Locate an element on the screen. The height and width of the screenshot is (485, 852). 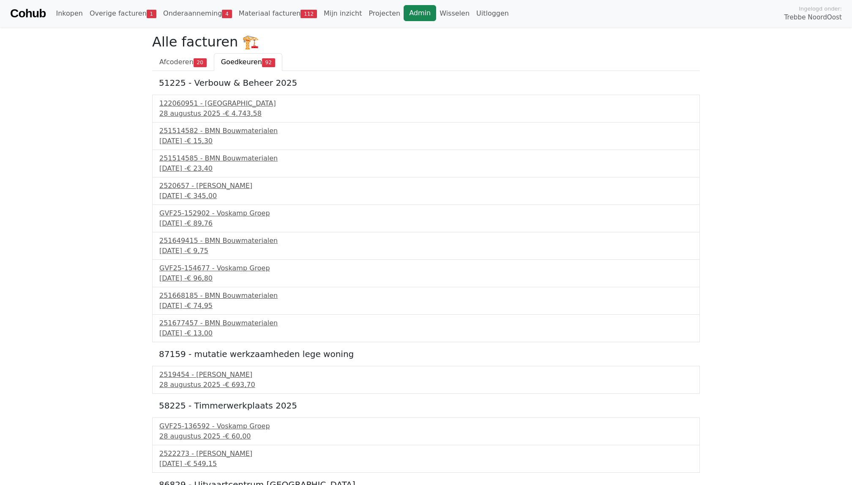
span: € 96,80 is located at coordinates (200, 278).